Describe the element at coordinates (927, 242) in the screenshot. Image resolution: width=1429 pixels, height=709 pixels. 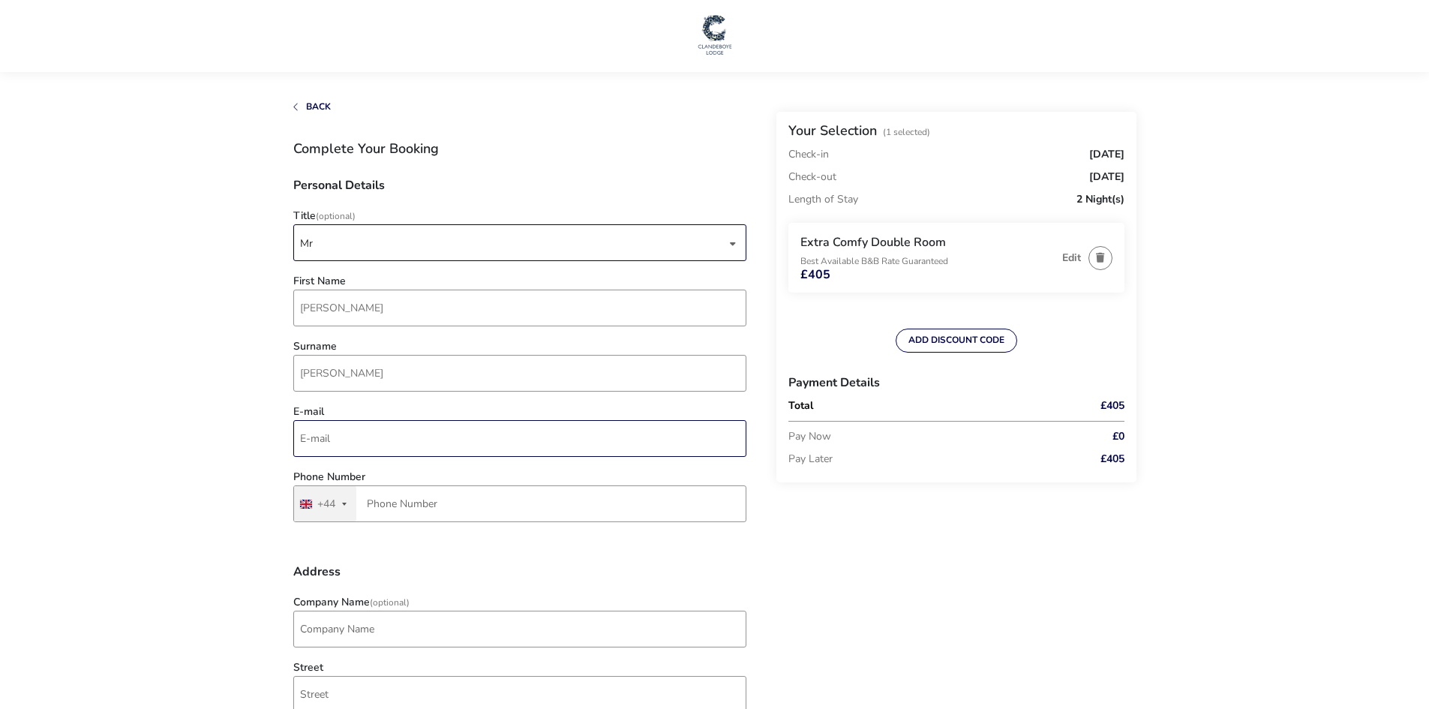
I see `h3: Extra Comfy Double Room` at that location.